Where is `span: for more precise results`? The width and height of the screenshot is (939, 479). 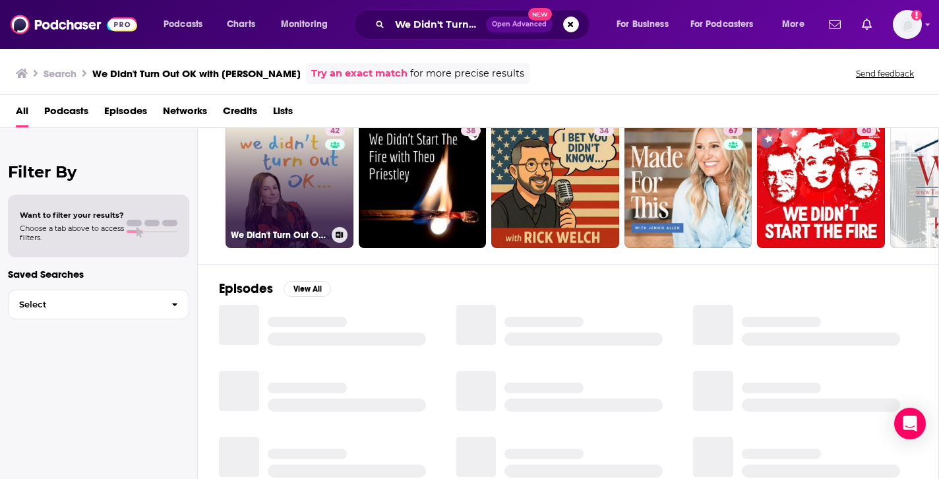
span: for more precise results is located at coordinates (467, 73).